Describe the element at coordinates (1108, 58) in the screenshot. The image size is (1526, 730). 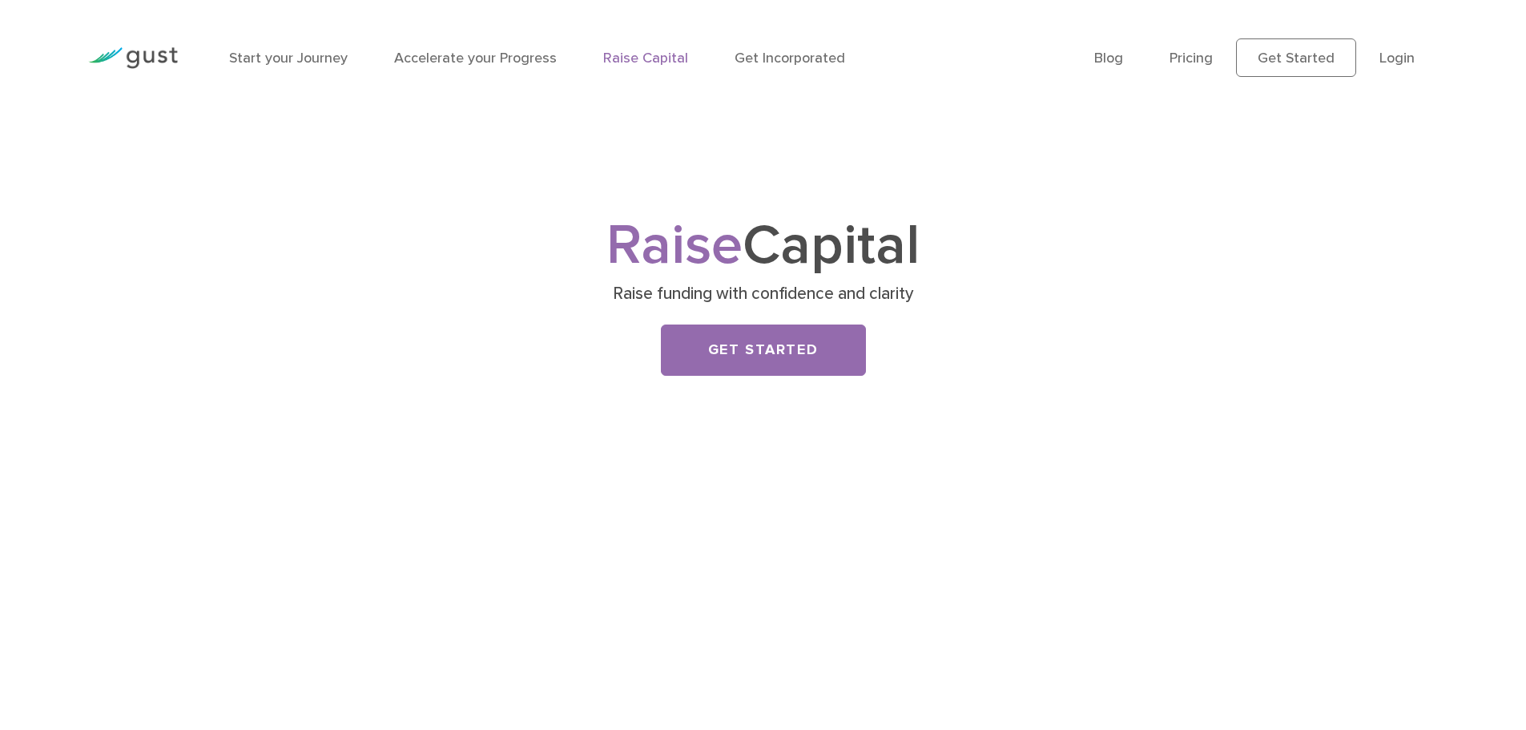
I see `a: Blog` at that location.